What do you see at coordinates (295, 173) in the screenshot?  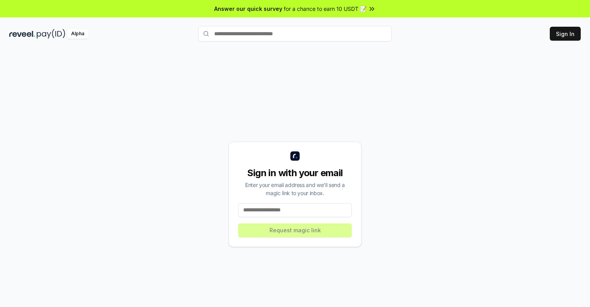 I see `div: Sign in with your email` at bounding box center [295, 173].